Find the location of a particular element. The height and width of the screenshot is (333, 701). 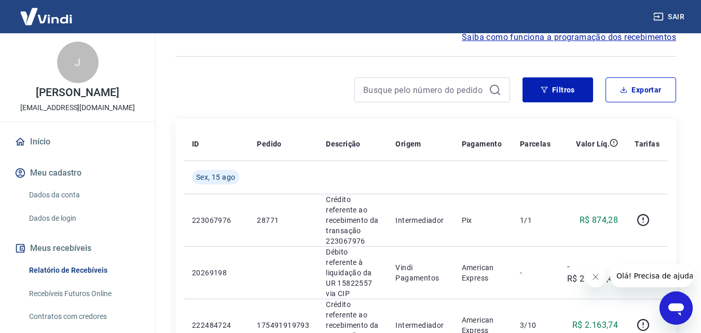

p: R$ 2.163,74 is located at coordinates (595, 325).